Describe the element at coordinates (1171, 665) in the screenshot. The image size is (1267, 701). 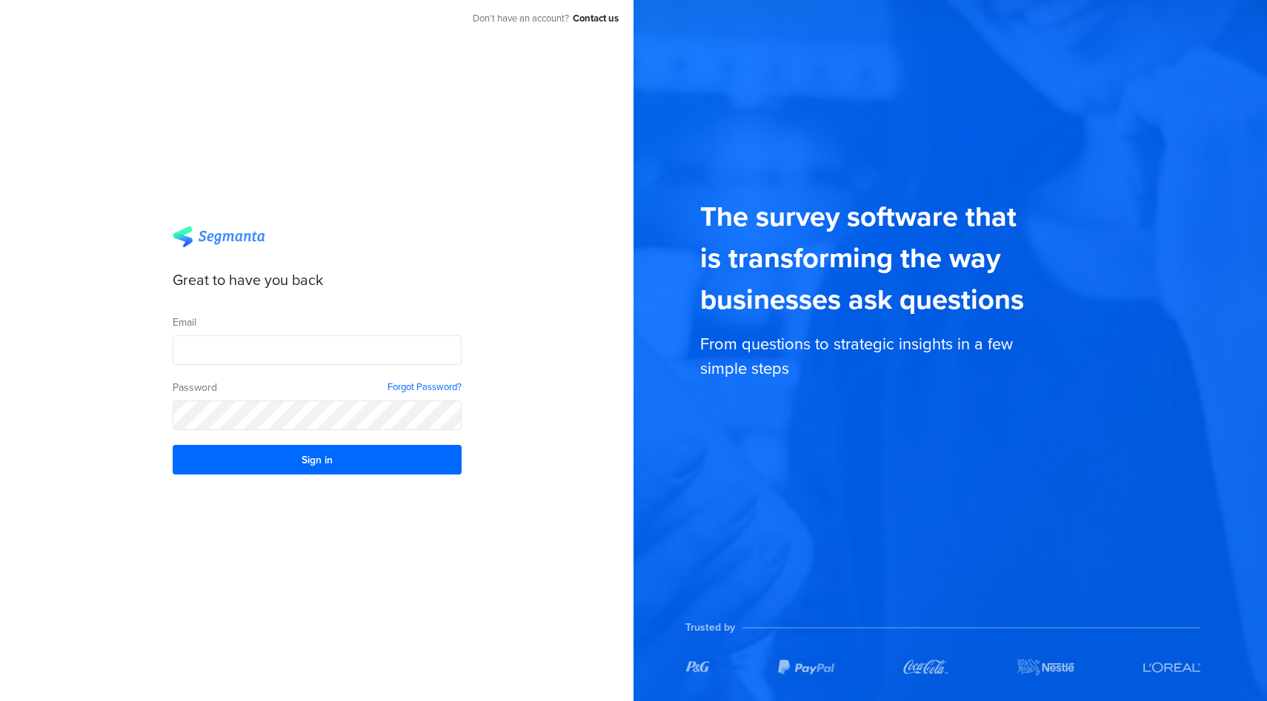
I see `img: loreal.svg` at that location.